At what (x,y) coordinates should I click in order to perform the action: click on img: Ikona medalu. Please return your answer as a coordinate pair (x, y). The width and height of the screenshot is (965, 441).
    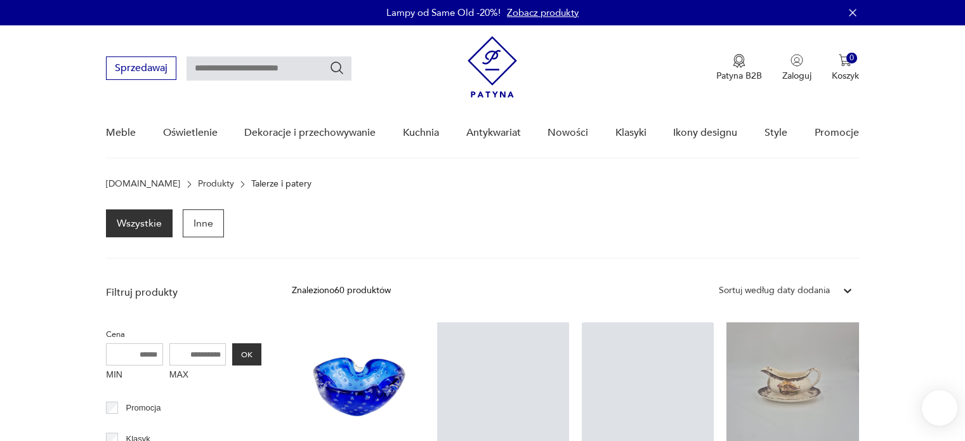
    Looking at the image, I should click on (739, 61).